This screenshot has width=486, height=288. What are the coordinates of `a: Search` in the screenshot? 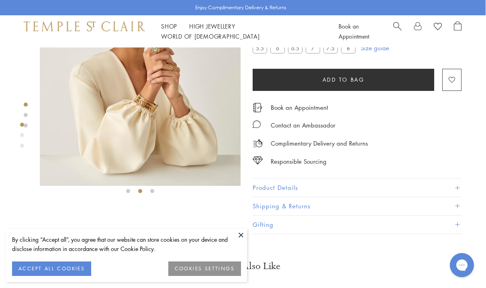 It's located at (397, 31).